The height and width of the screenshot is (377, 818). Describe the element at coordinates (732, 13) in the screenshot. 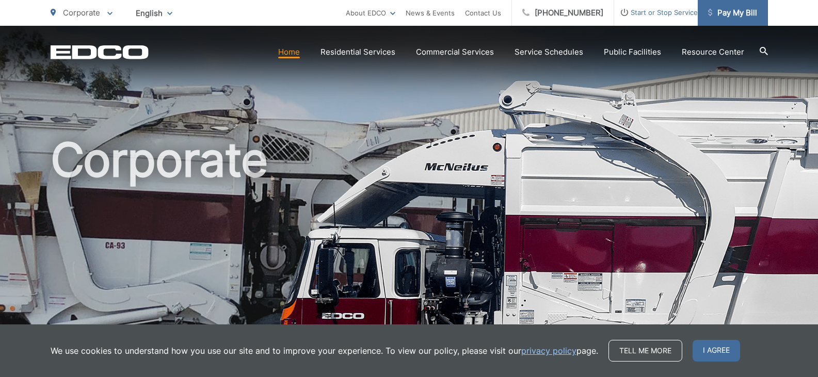

I see `span: Pay My Bill` at that location.